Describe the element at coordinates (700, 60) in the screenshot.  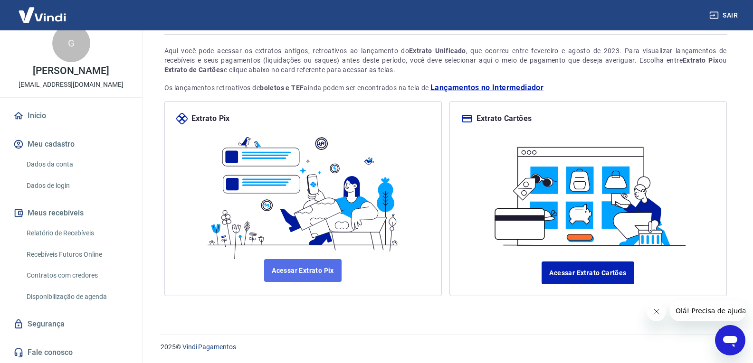
I see `strong: Extrato Pix` at that location.